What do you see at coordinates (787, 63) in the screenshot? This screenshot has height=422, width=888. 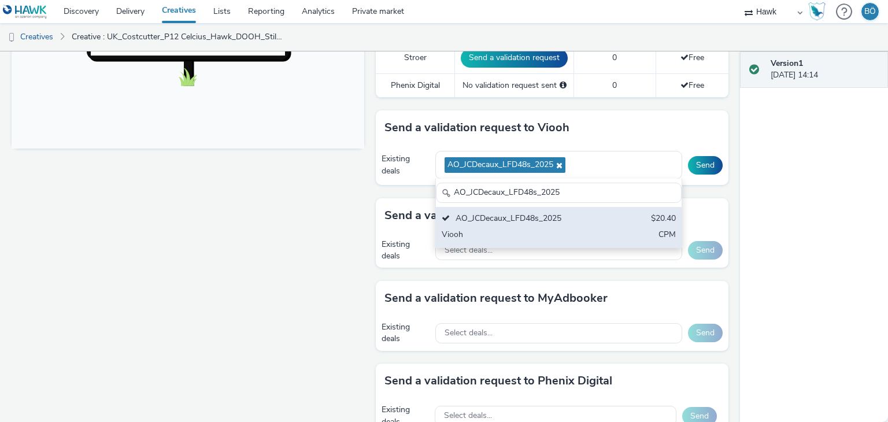 I see `strong: Version 1` at bounding box center [787, 63].